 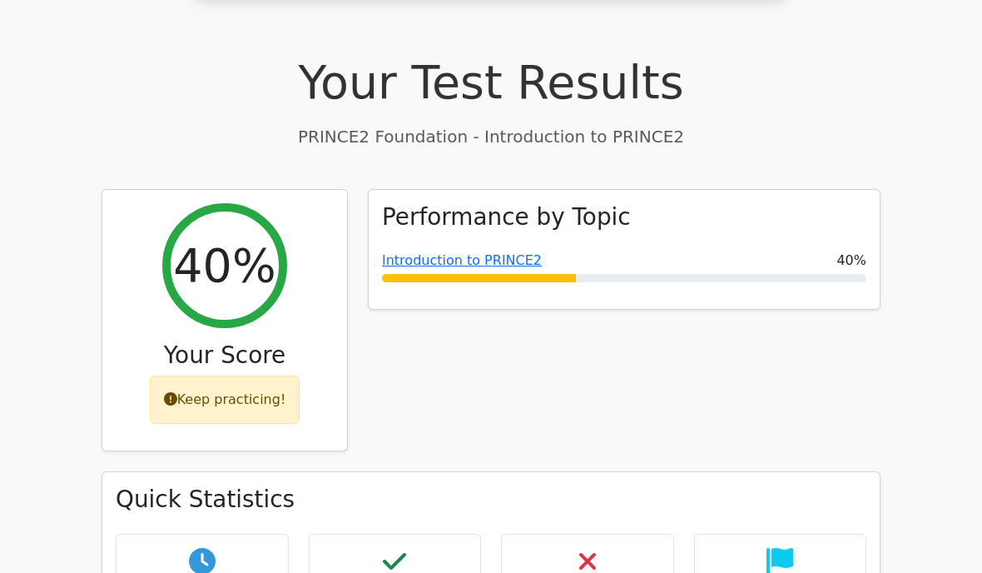 What do you see at coordinates (491, 498) in the screenshot?
I see `h3: Quick Statistics` at bounding box center [491, 498].